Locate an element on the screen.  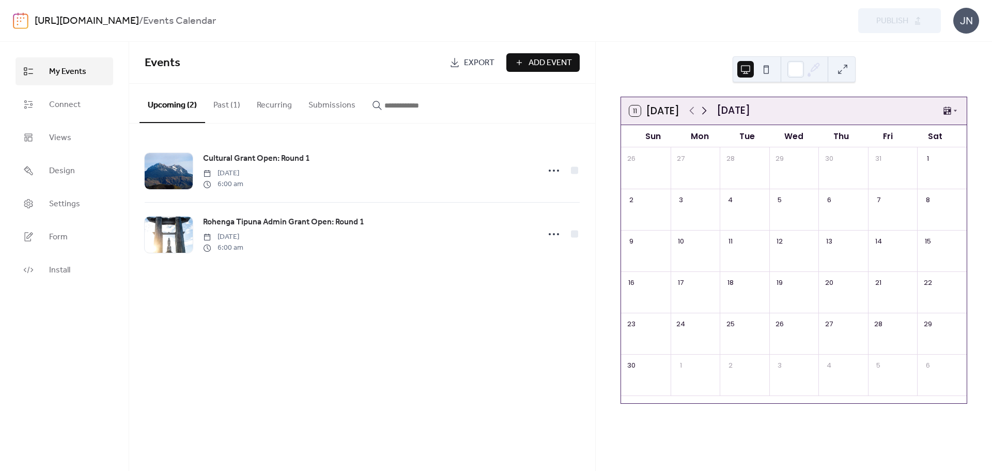
div: Sun is located at coordinates (653, 136).